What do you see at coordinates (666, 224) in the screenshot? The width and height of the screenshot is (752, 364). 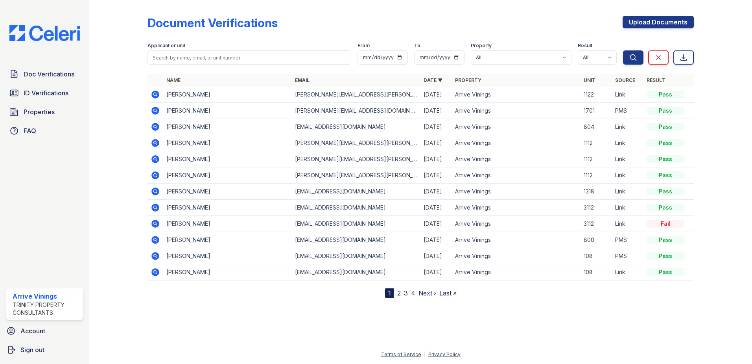 I see `div: Fail` at bounding box center [666, 224].